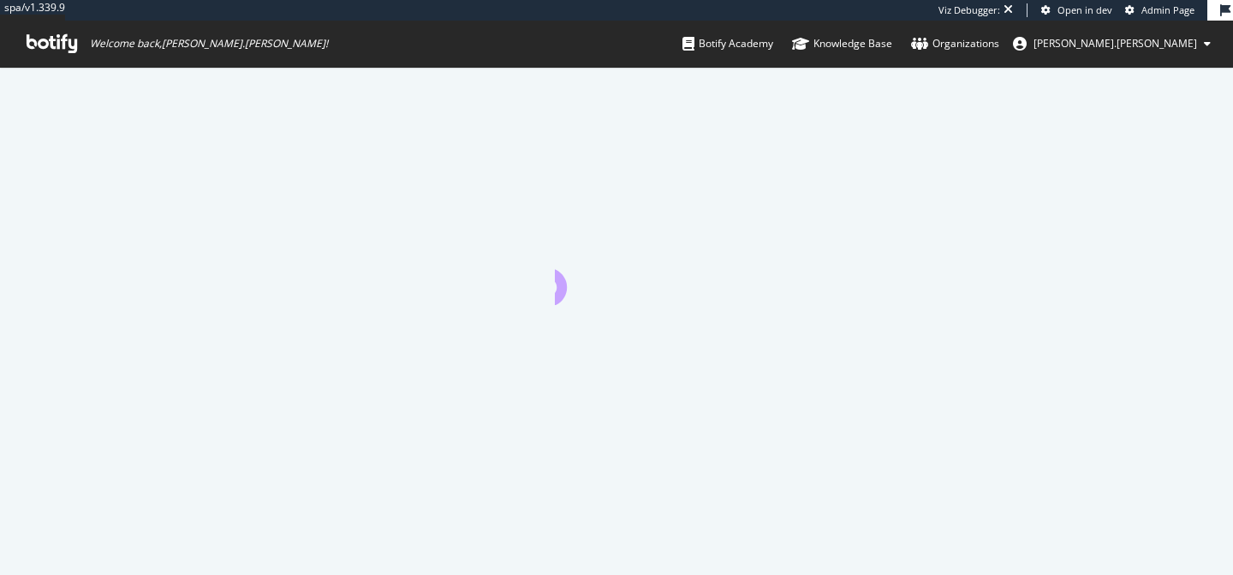  Describe the element at coordinates (842, 44) in the screenshot. I see `a: Knowledge Base` at that location.